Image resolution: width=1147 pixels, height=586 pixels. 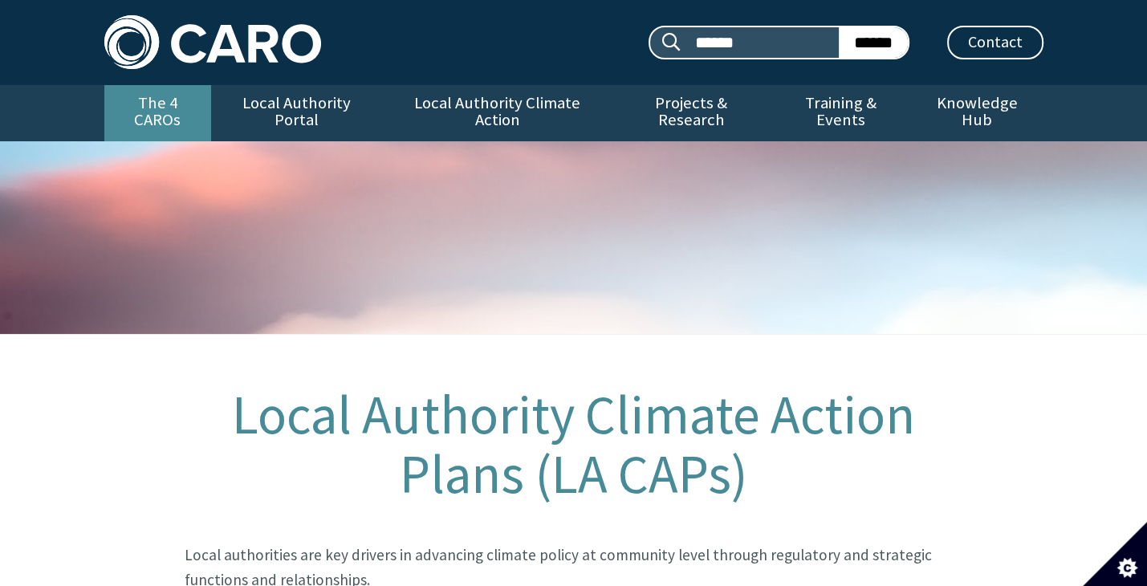 I want to click on a: Contact, so click(x=995, y=43).